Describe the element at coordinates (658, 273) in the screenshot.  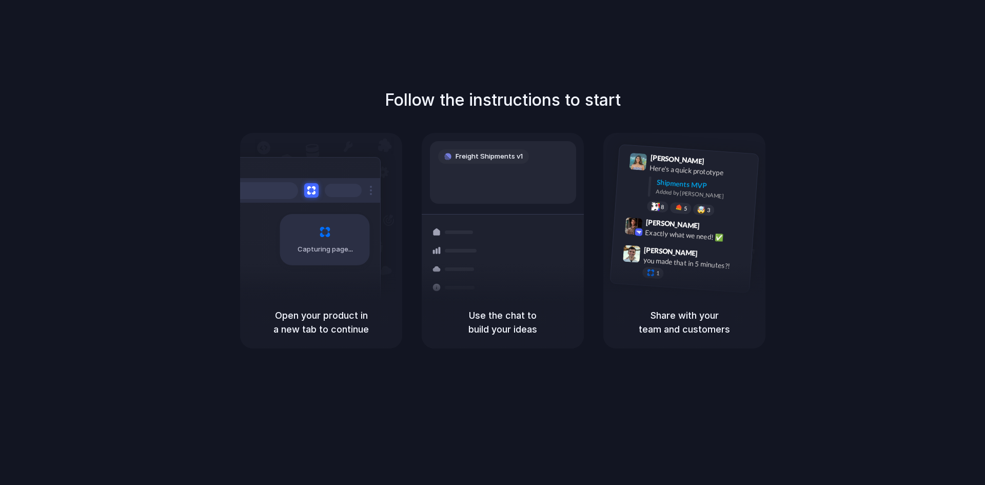
I see `span: 1` at that location.